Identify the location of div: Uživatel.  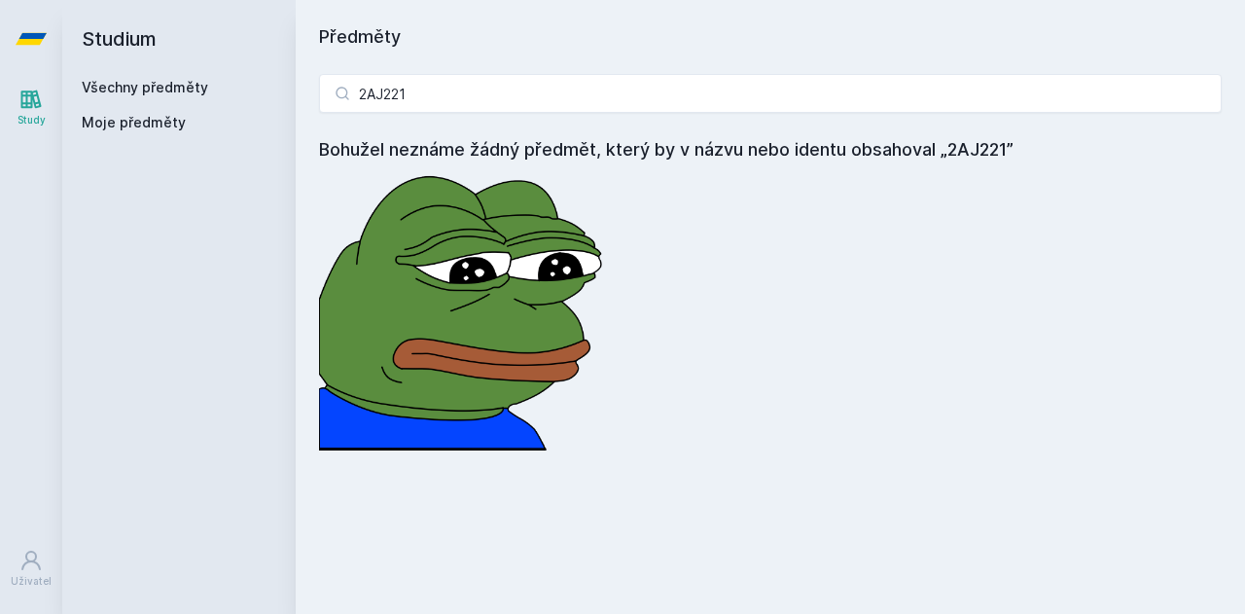
(31, 580).